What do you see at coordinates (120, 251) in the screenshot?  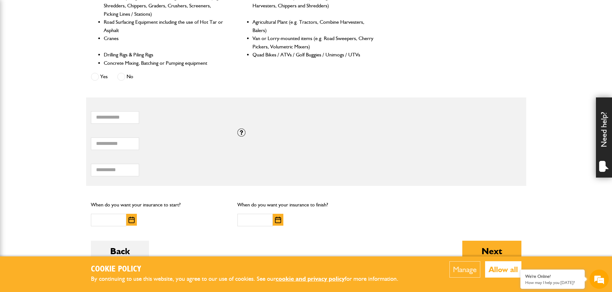 I see `button: Back` at bounding box center [120, 251].